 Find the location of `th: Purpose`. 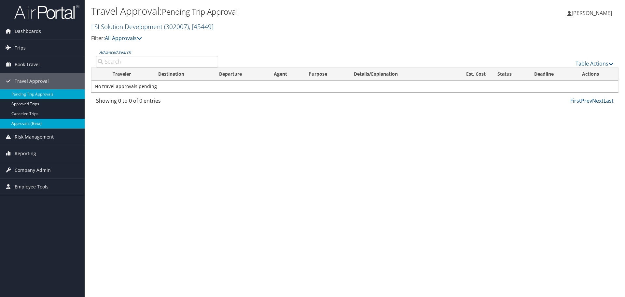

th: Purpose is located at coordinates (325, 74).